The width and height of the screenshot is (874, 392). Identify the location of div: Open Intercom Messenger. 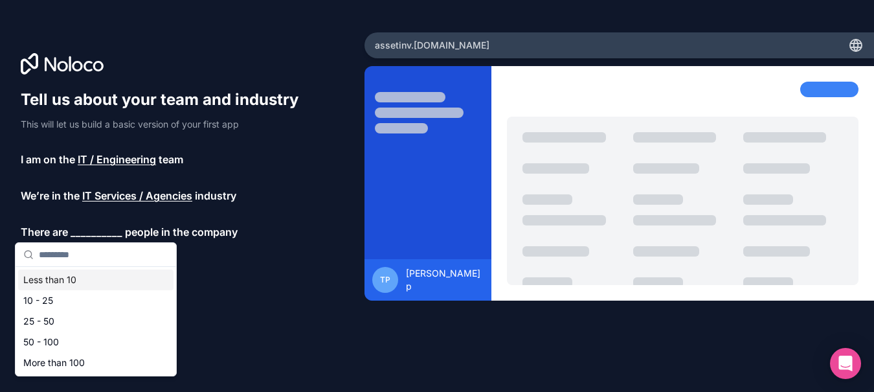
(846, 363).